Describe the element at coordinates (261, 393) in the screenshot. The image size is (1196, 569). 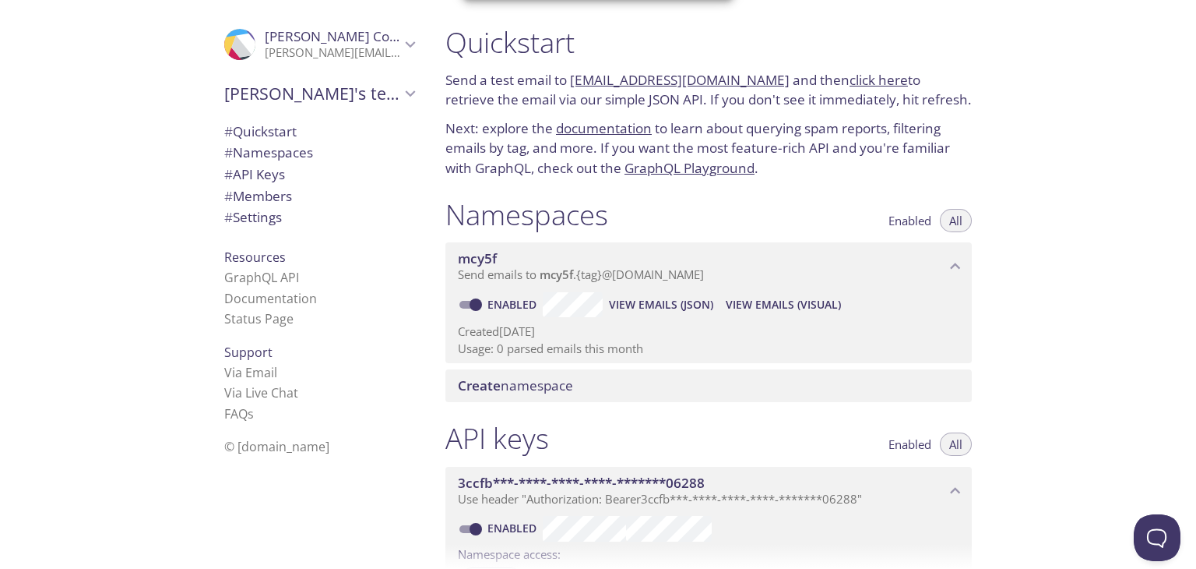
I see `a: Via Live Chat` at that location.